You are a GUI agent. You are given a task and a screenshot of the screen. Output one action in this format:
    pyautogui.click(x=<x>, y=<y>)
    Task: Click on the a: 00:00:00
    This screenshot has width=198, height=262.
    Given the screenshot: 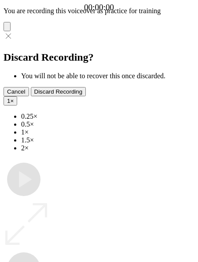 What is the action you would take?
    pyautogui.click(x=99, y=7)
    